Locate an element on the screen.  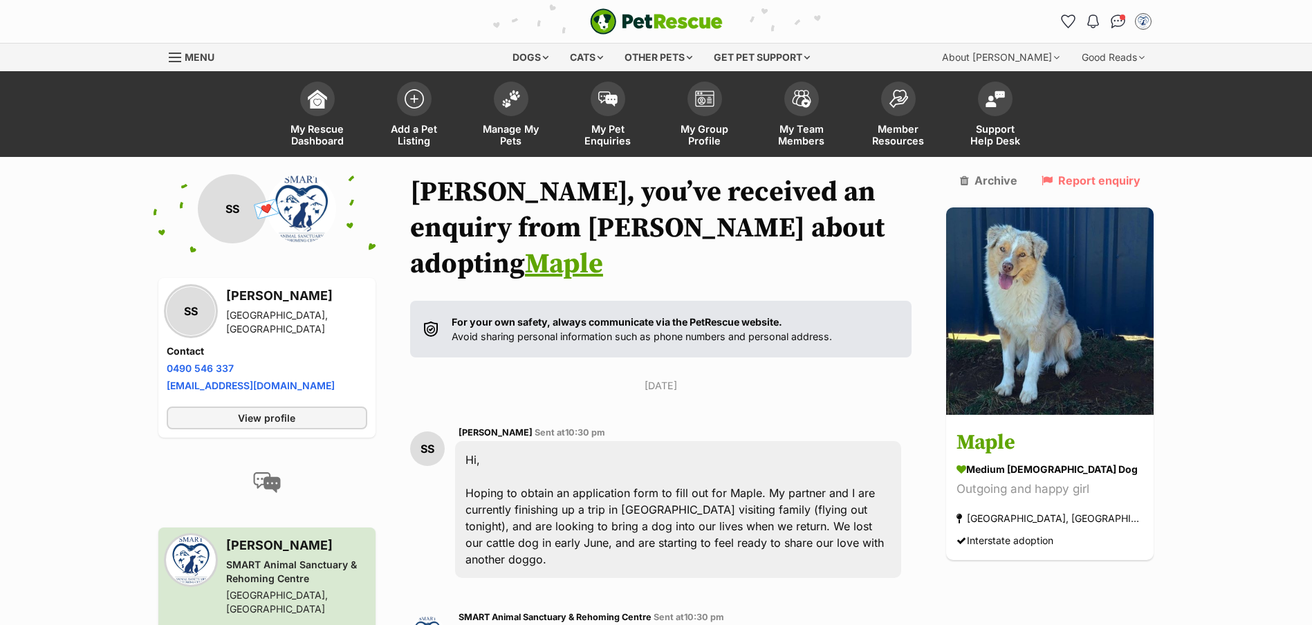
span: My Group Profile is located at coordinates (705, 135).